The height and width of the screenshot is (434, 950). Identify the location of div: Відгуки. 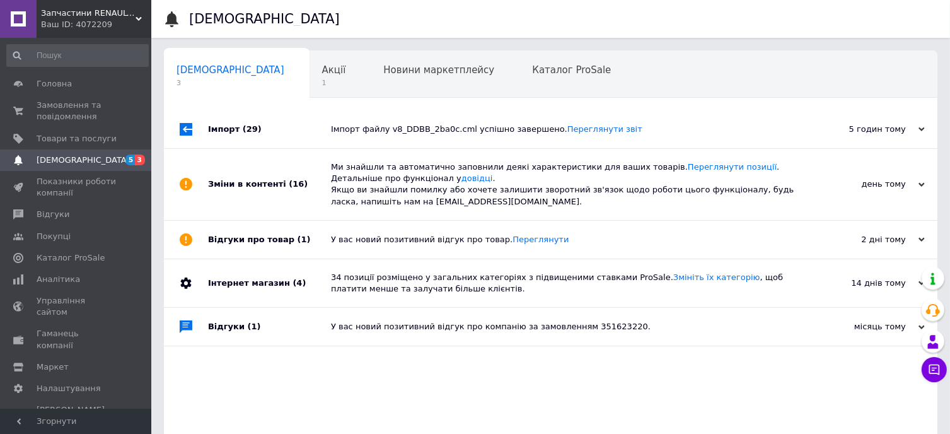
(269, 327).